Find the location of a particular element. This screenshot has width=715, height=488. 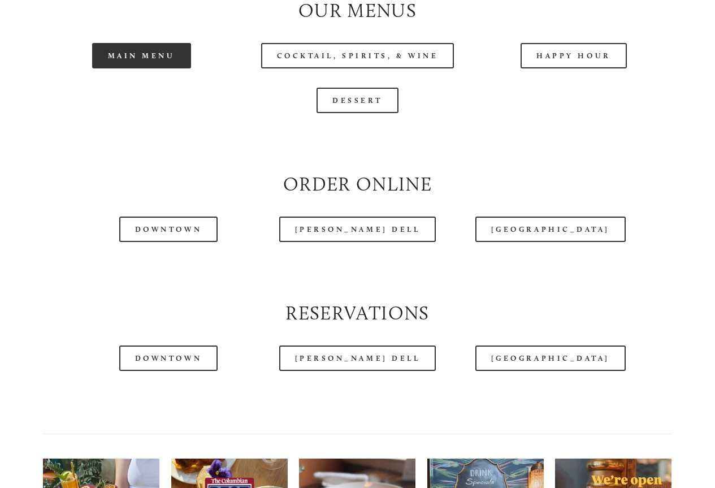

h2: Reservations is located at coordinates (357, 313).